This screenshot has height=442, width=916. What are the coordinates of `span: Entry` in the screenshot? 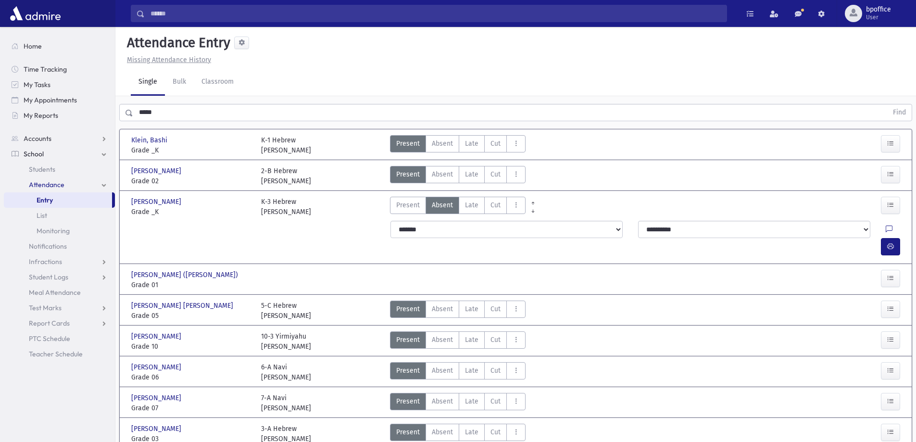 It's located at (45, 200).